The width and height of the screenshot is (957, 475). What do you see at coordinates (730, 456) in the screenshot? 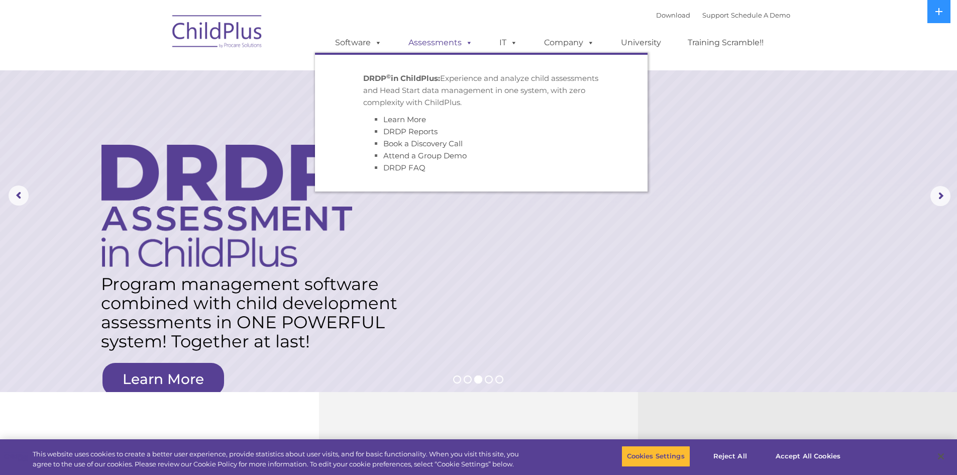
I see `button: Reject All` at bounding box center [730, 456].